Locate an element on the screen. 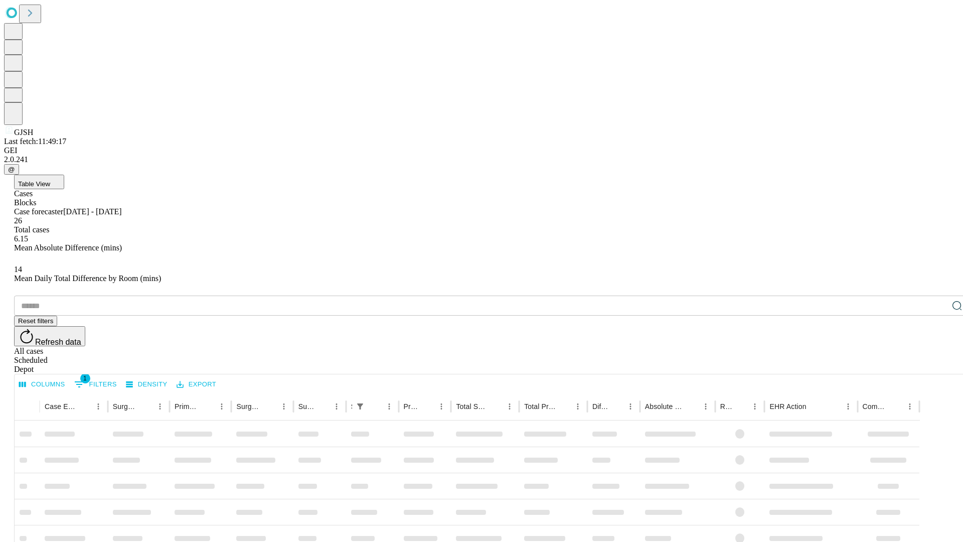 The width and height of the screenshot is (963, 542). div: GEI is located at coordinates (482, 151).